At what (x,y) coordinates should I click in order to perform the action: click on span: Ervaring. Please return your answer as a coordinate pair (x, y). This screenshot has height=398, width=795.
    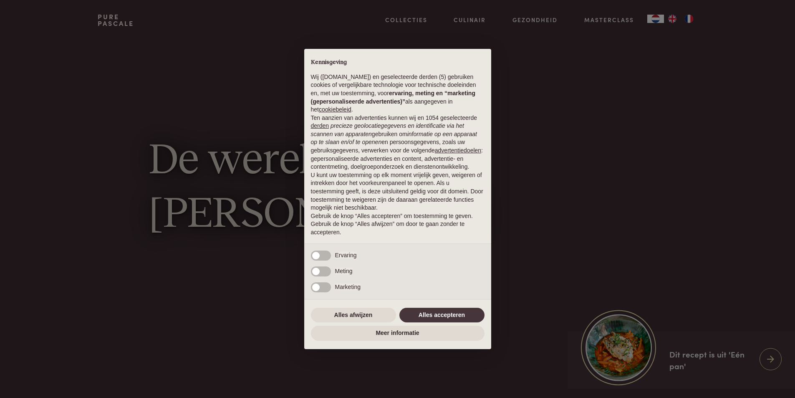
    Looking at the image, I should click on (346, 255).